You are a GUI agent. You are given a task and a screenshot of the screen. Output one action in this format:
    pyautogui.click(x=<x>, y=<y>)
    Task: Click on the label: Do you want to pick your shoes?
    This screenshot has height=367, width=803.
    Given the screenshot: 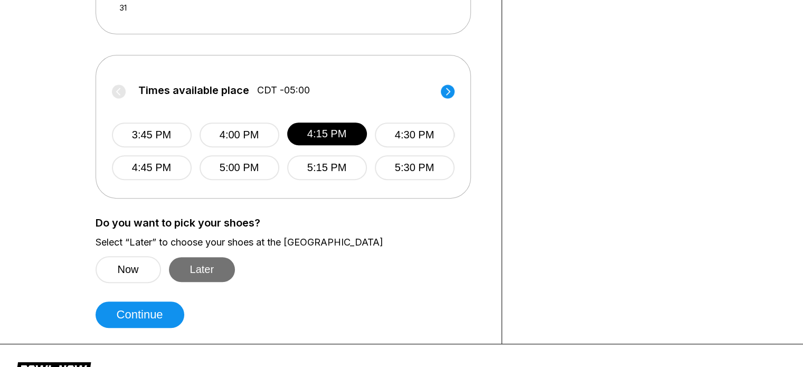 What is the action you would take?
    pyautogui.click(x=290, y=223)
    